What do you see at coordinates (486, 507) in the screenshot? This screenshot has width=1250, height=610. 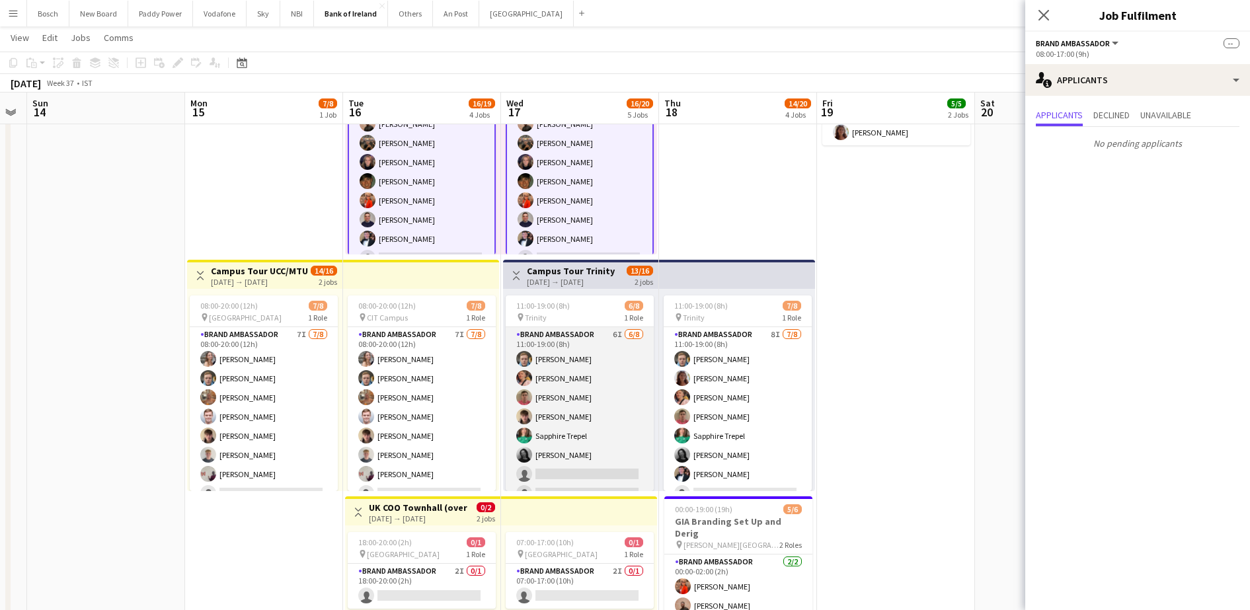 I see `span: 0/2` at bounding box center [486, 507].